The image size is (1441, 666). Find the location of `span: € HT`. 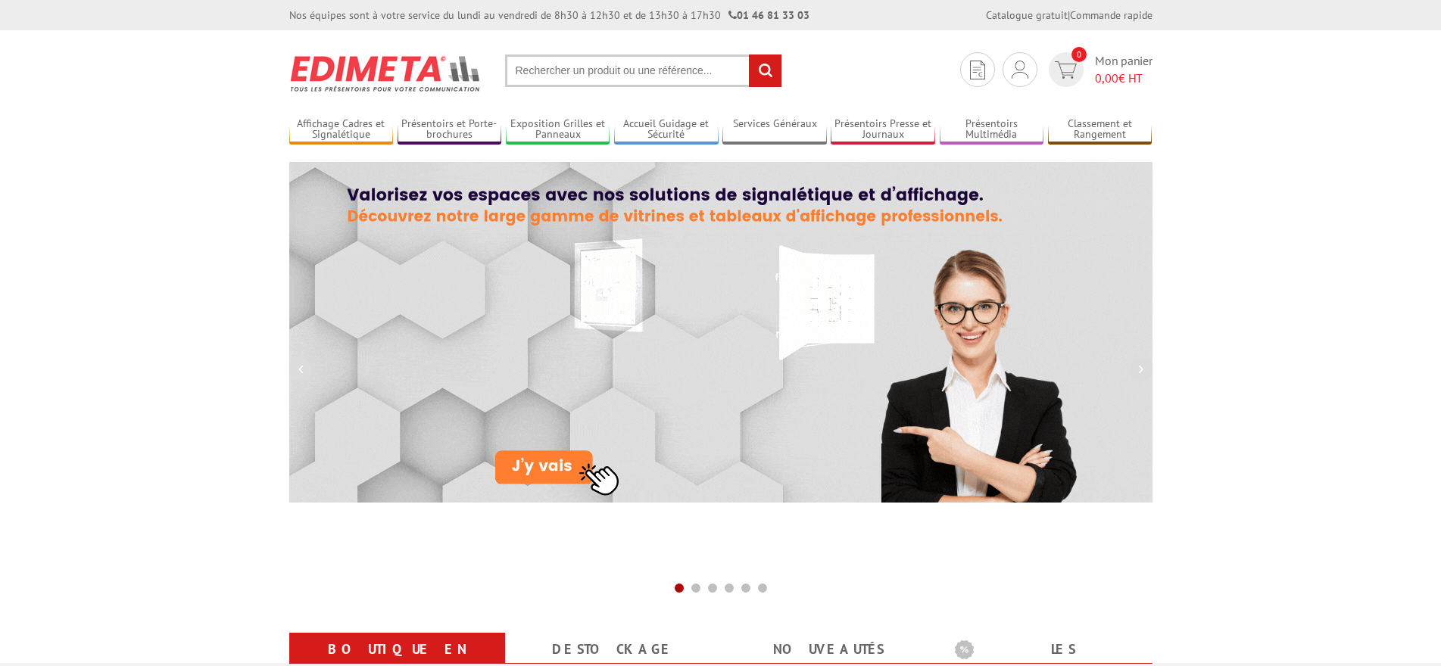

span: € HT is located at coordinates (1124, 78).